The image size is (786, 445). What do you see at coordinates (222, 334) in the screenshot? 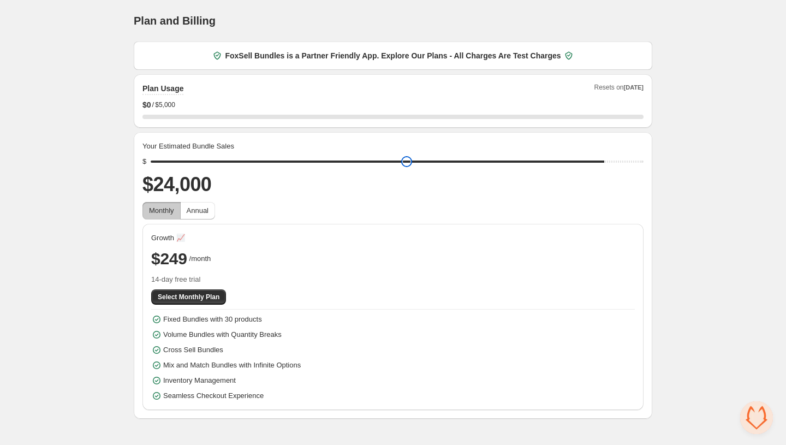
I see `span: Volume Bundles with Quantity Breaks` at bounding box center [222, 334].